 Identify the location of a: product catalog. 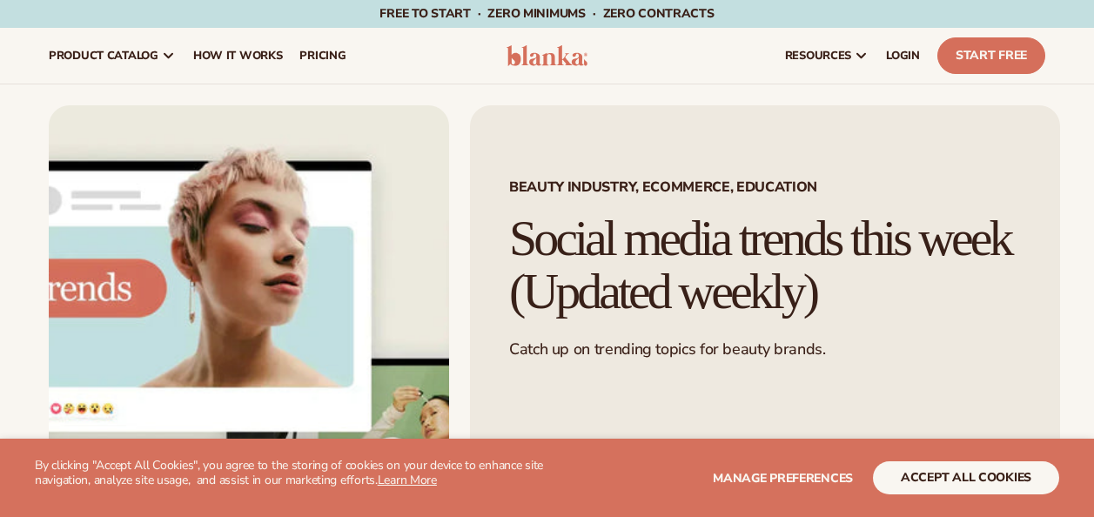
(112, 56).